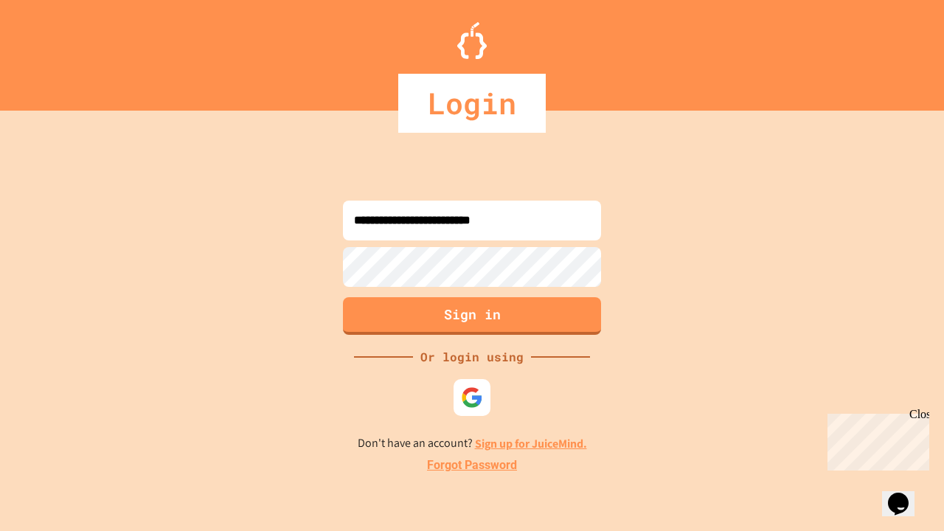  Describe the element at coordinates (472, 443) in the screenshot. I see `p: Don't have an account?` at that location.